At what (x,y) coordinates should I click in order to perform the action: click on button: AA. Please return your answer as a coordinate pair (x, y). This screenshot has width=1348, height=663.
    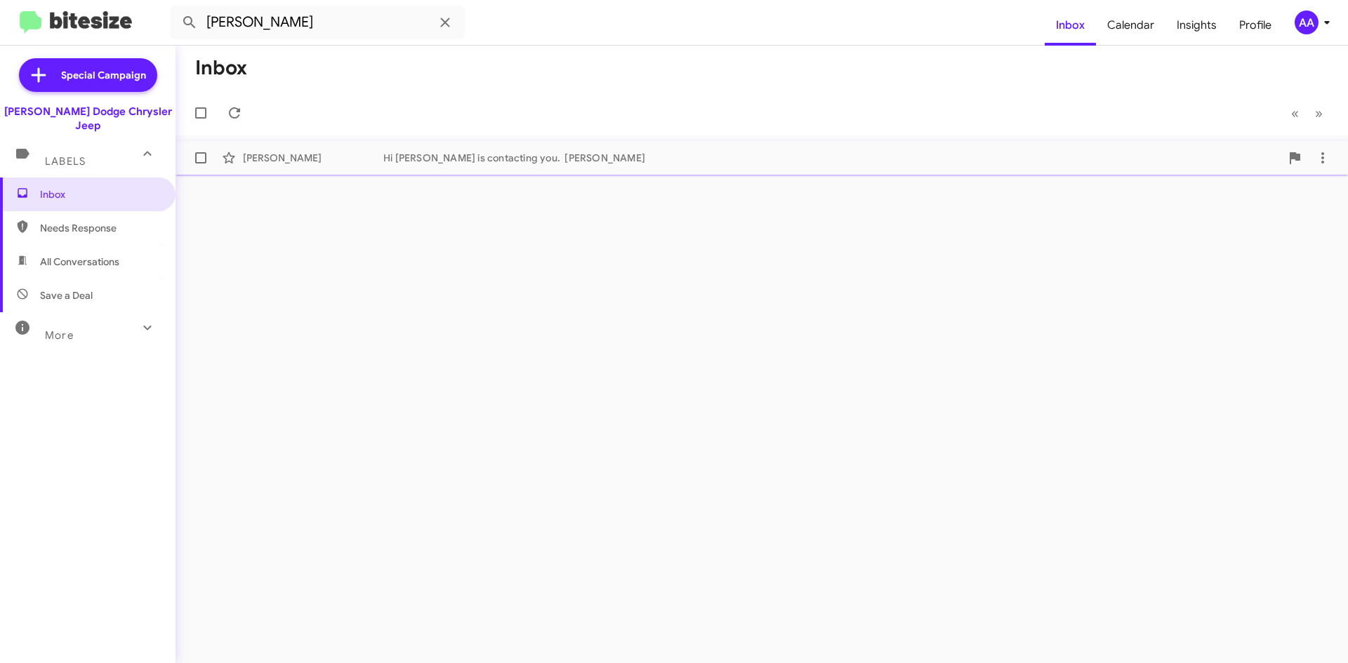
    Looking at the image, I should click on (1307, 22).